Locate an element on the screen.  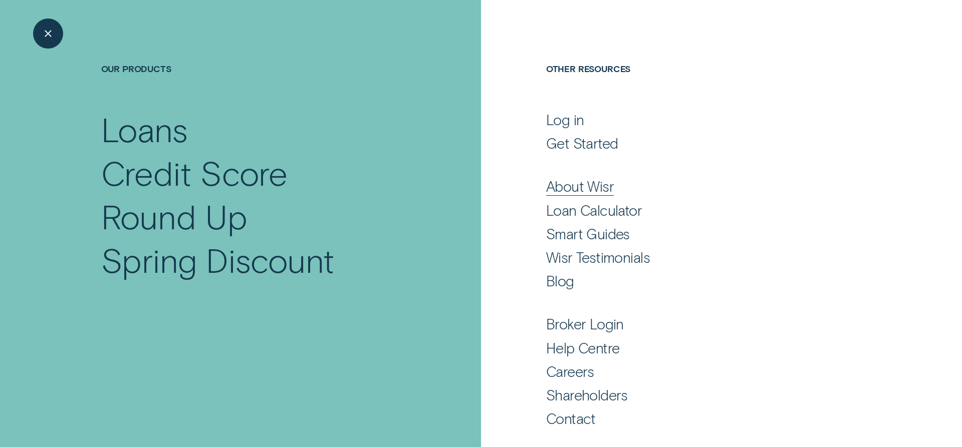
a: Get Started is located at coordinates (703, 143).